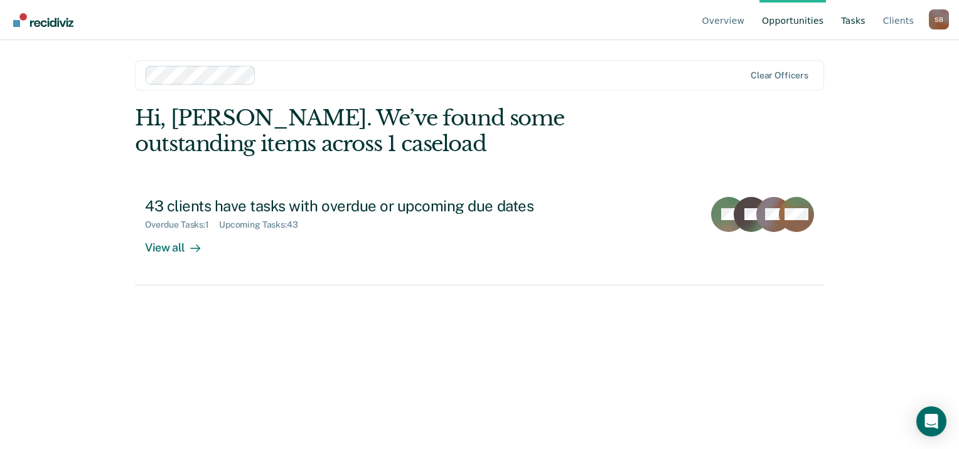 This screenshot has height=449, width=959. Describe the element at coordinates (365, 206) in the screenshot. I see `div: 43 clients have tasks with overdue or upcoming due dates` at that location.